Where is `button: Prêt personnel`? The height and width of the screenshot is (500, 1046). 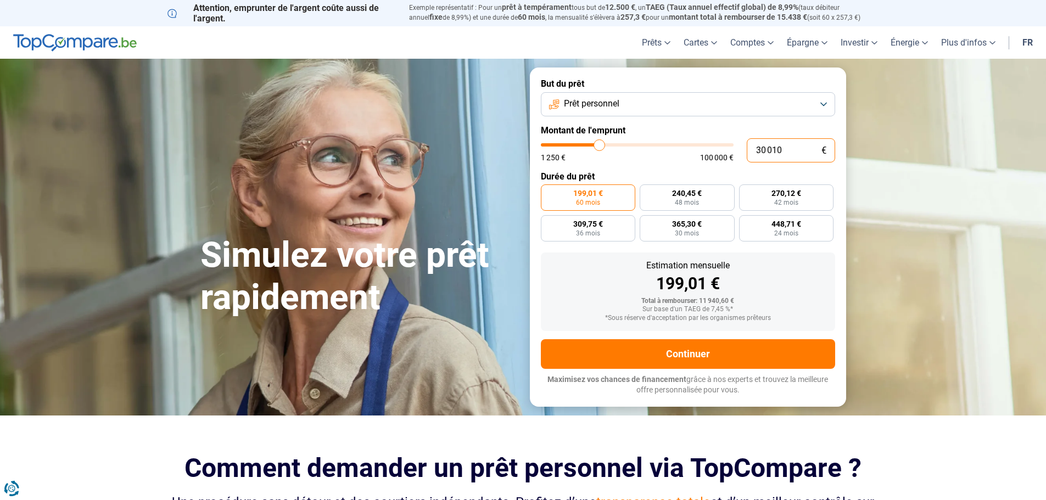 button: Prêt personnel is located at coordinates (688, 104).